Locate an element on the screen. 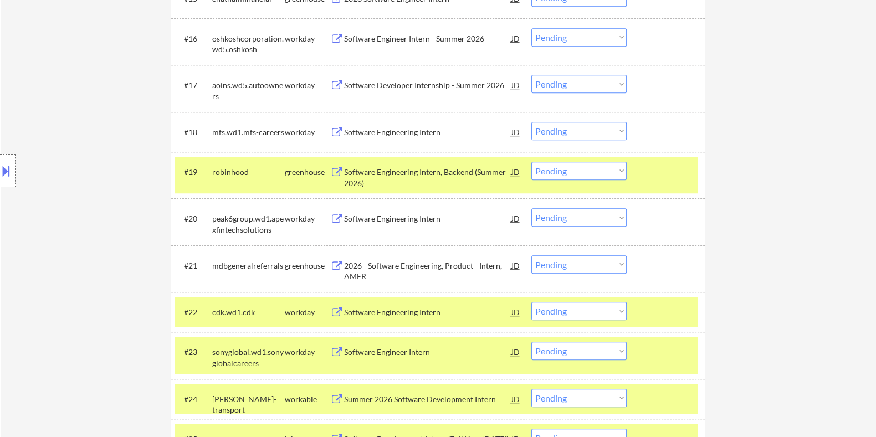  div: workable is located at coordinates (307, 399).